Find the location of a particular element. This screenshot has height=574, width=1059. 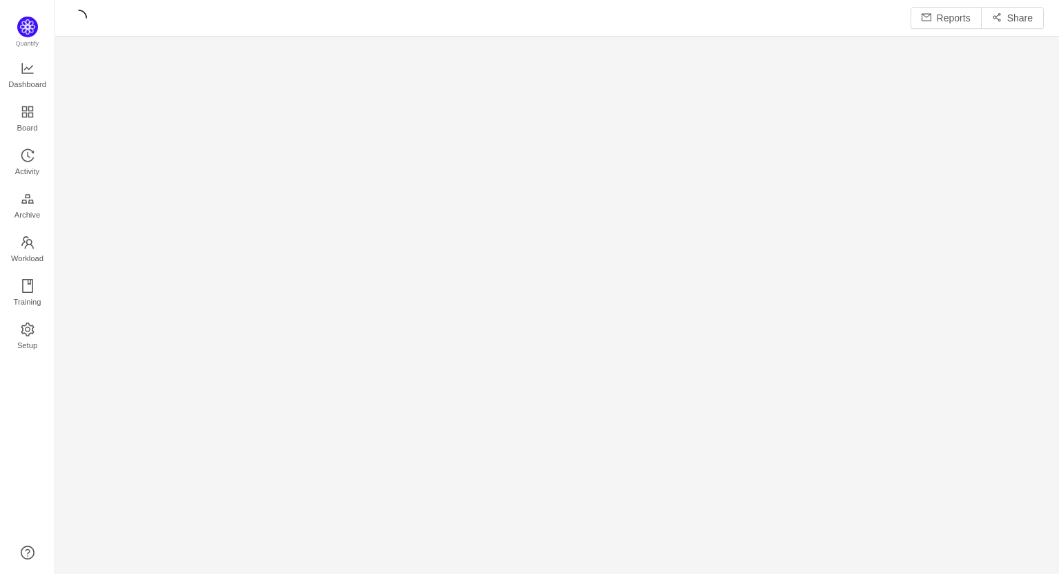

span: Training is located at coordinates (27, 302).